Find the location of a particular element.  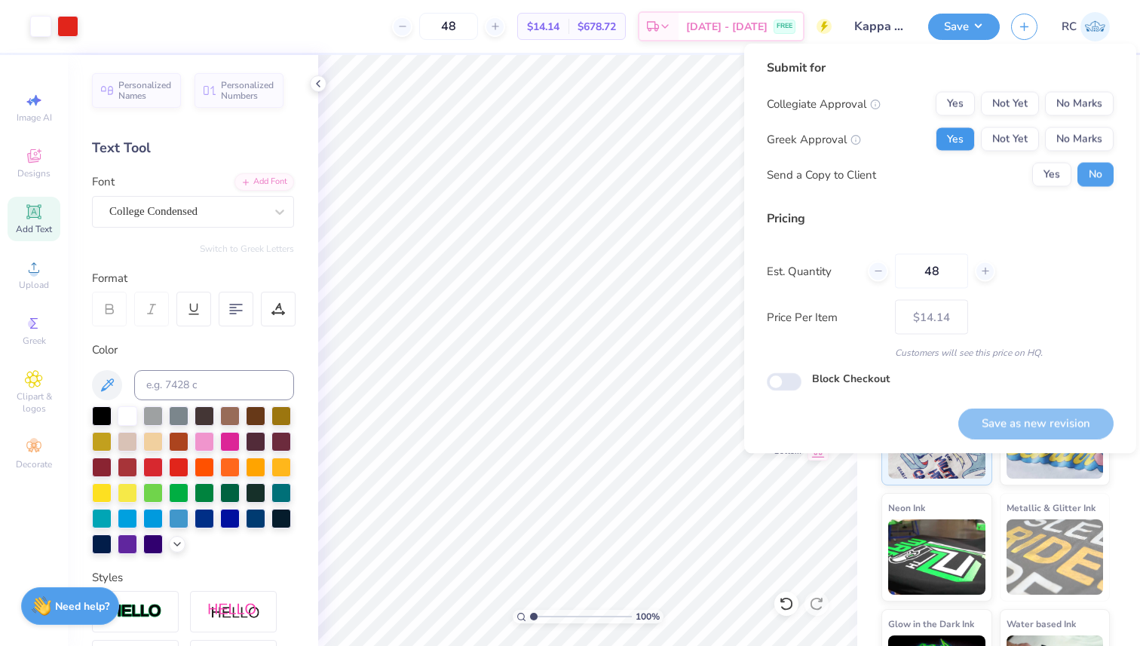

div: Collegiate Approval is located at coordinates (823, 103).